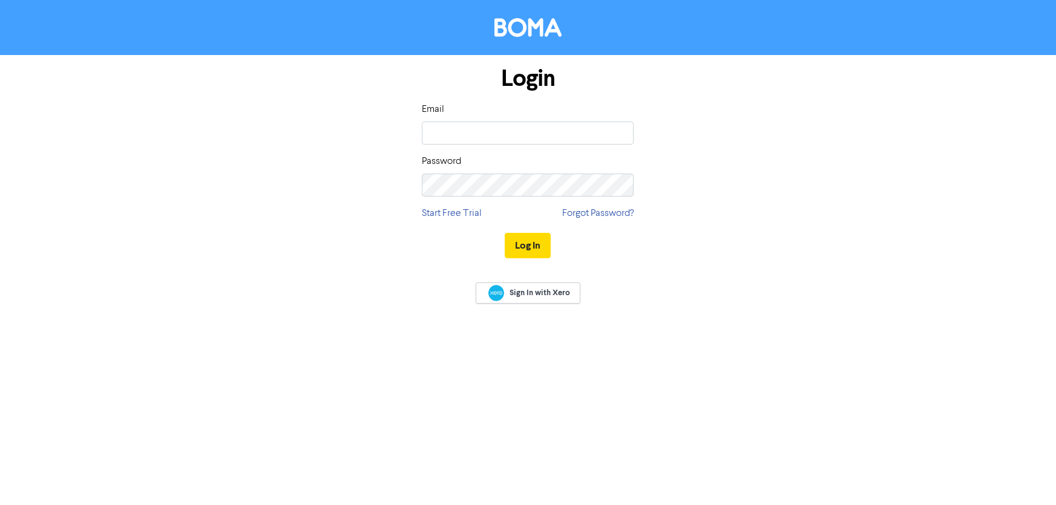 Image resolution: width=1056 pixels, height=505 pixels. I want to click on label: Email, so click(433, 110).